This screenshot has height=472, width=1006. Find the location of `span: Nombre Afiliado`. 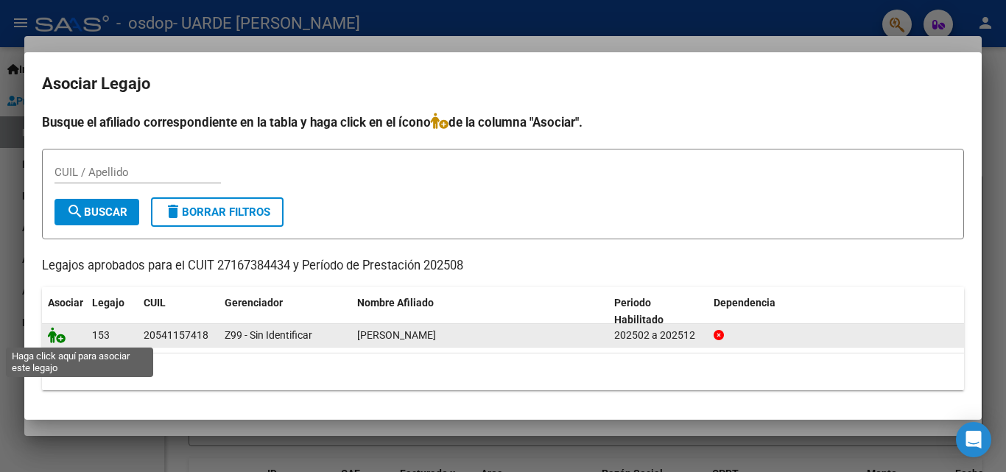

span: Nombre Afiliado is located at coordinates (395, 303).